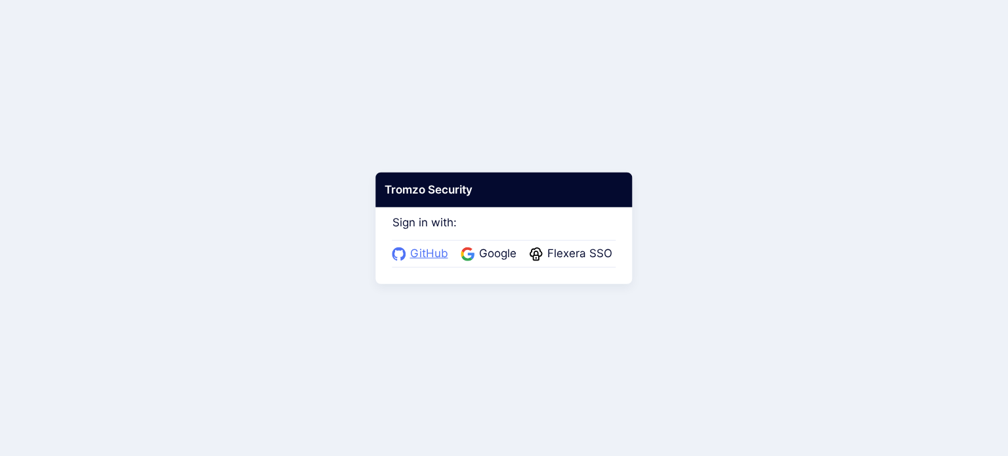 This screenshot has height=456, width=1008. What do you see at coordinates (504, 232) in the screenshot?
I see `div: Sign in with:` at bounding box center [504, 232].